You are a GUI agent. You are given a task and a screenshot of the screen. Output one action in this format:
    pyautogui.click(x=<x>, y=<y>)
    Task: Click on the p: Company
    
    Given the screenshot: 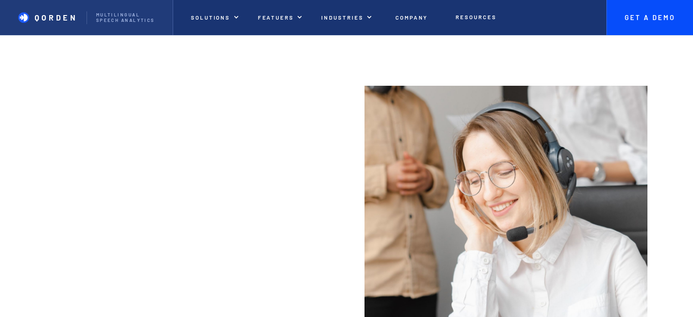 What is the action you would take?
    pyautogui.click(x=412, y=17)
    